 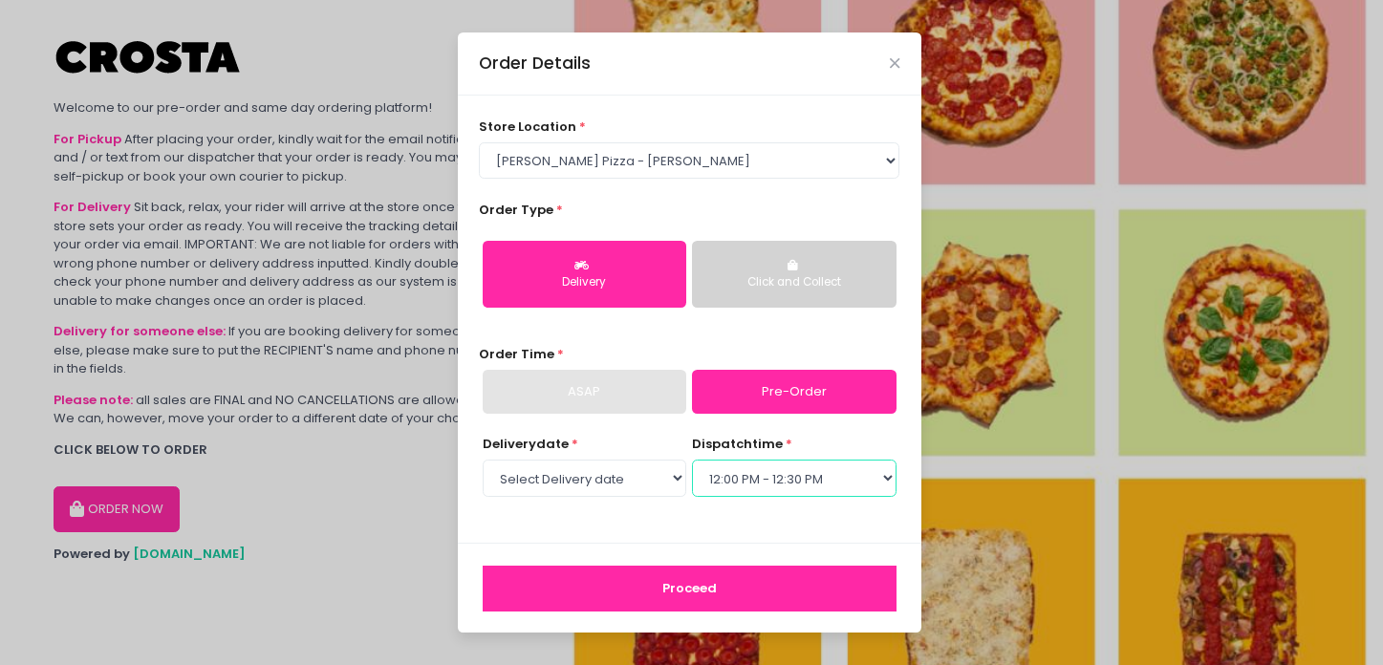 I want to click on div: Order Details, so click(x=534, y=63).